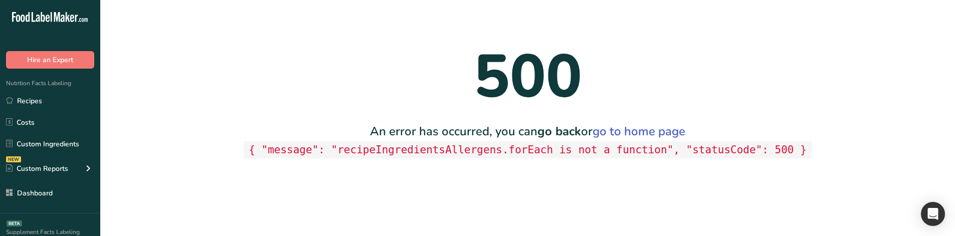 The image size is (955, 236). What do you see at coordinates (528, 140) in the screenshot?
I see `div: An error has occurred, you can or` at bounding box center [528, 140].